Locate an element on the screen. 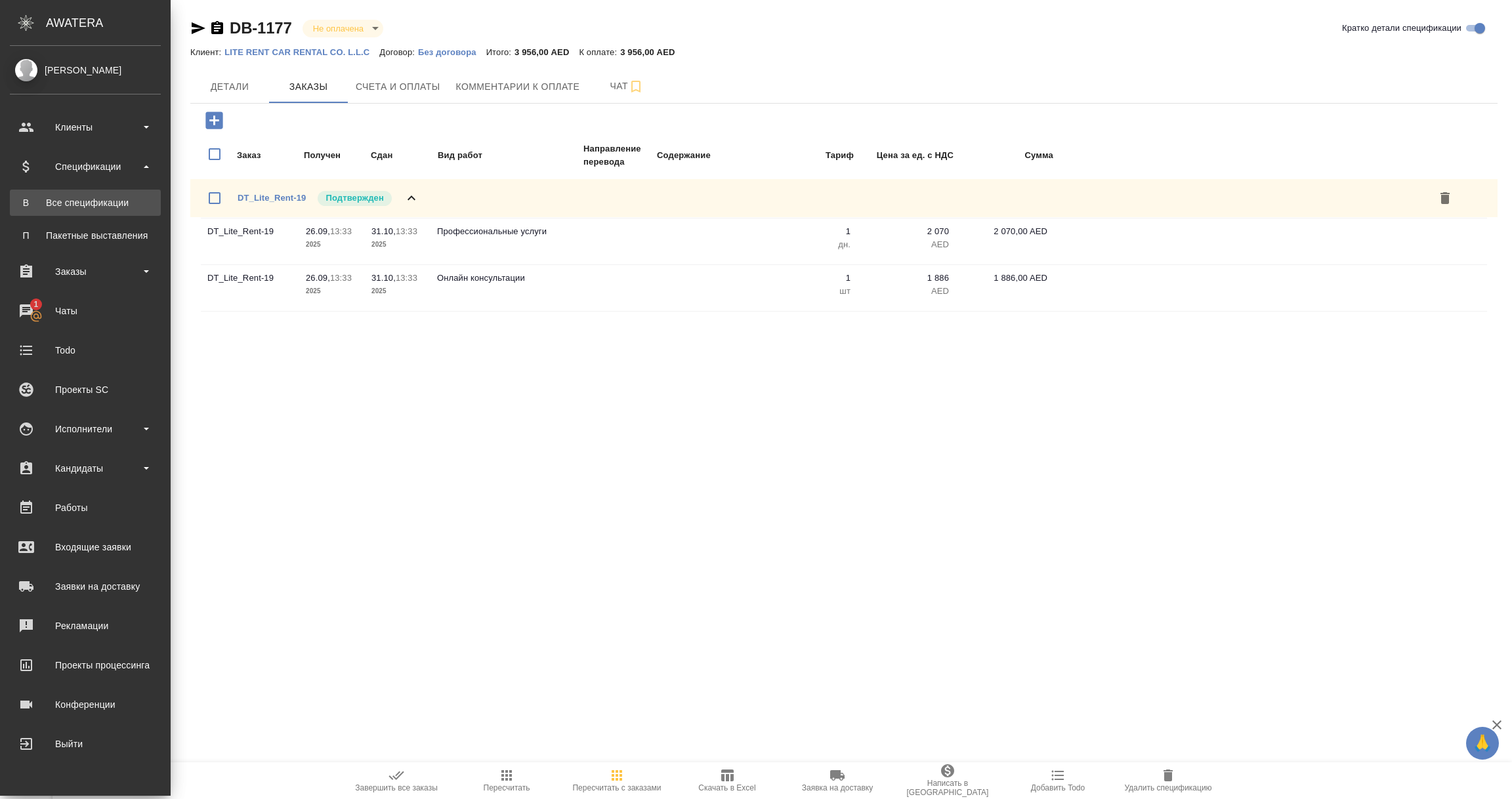 The height and width of the screenshot is (799, 1512). a: 1Чаты is located at coordinates (86, 311).